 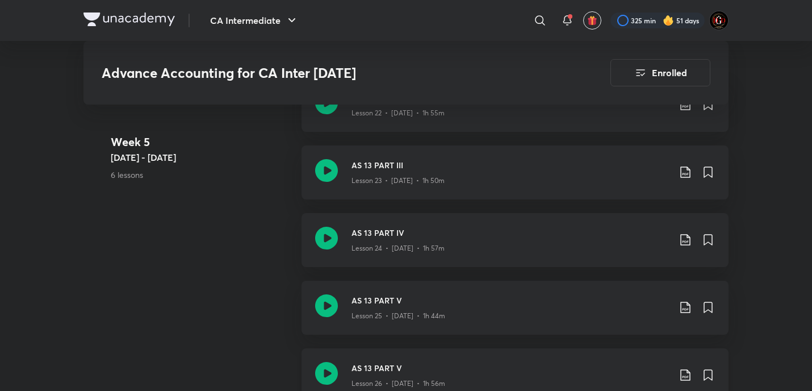 What do you see at coordinates (668, 20) in the screenshot?
I see `img: streak` at bounding box center [668, 20].